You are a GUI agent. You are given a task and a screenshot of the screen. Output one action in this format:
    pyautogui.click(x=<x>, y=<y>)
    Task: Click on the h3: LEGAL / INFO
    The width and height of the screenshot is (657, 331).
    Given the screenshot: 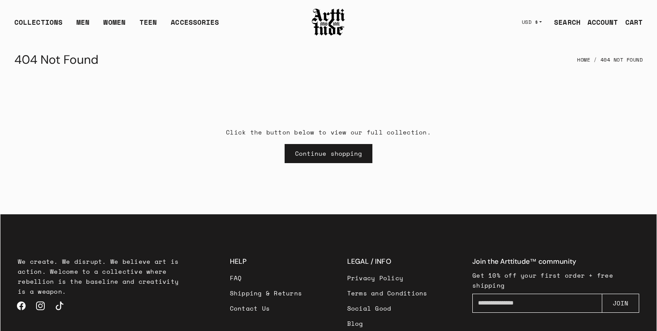 What is the action you would take?
    pyautogui.click(x=387, y=262)
    